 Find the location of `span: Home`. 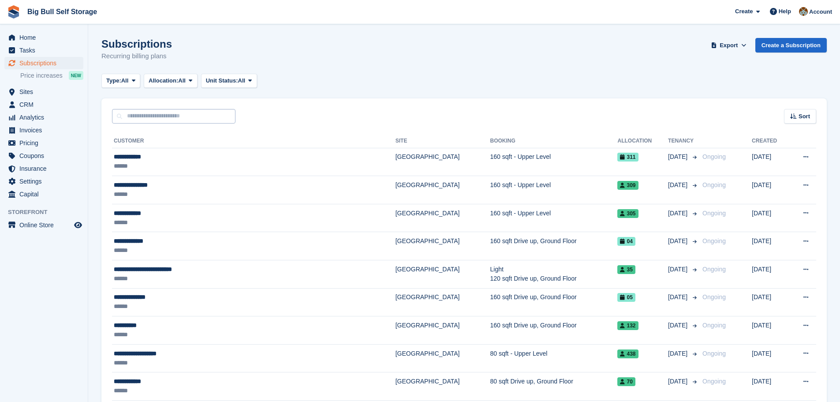

span: Home is located at coordinates (46, 37).